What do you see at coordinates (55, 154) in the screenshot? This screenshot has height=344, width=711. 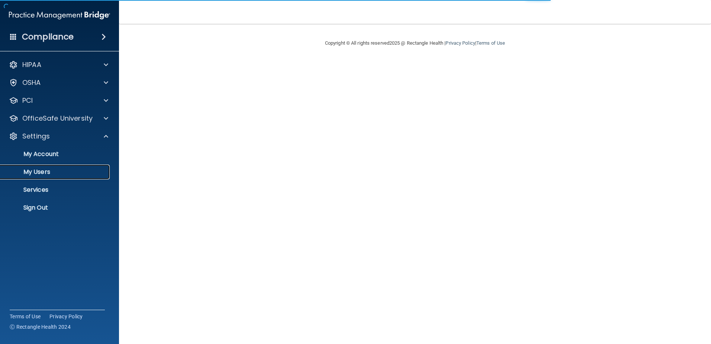 I see `p: My Account` at bounding box center [55, 154].